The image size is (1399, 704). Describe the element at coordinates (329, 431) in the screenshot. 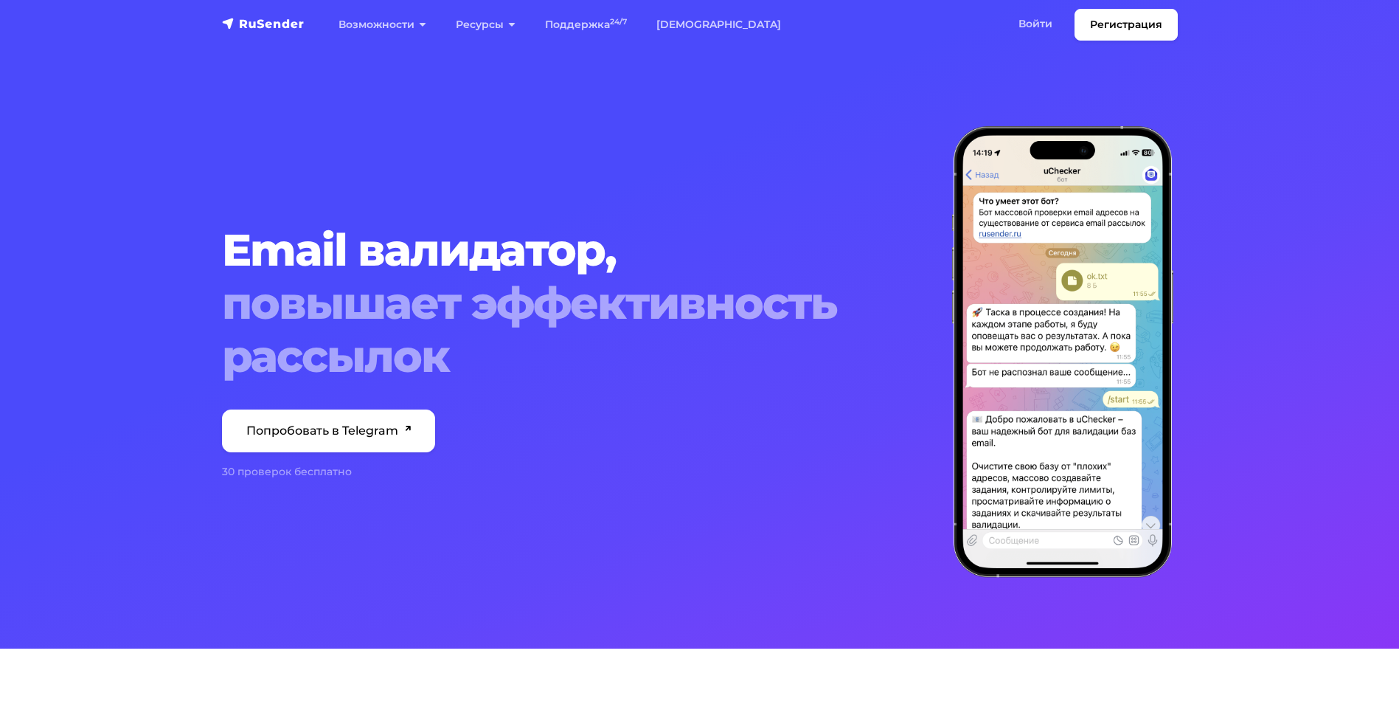

I see `a: Попробовать в Telegram` at that location.